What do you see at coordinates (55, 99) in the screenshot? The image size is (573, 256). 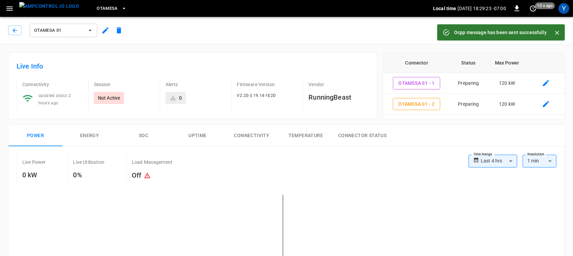 I see `span: updated about 2 hours ago` at bounding box center [55, 99].